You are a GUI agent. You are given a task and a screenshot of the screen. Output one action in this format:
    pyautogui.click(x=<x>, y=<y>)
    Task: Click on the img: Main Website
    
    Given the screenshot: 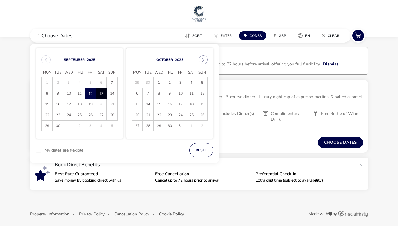 What is the action you would take?
    pyautogui.click(x=199, y=14)
    